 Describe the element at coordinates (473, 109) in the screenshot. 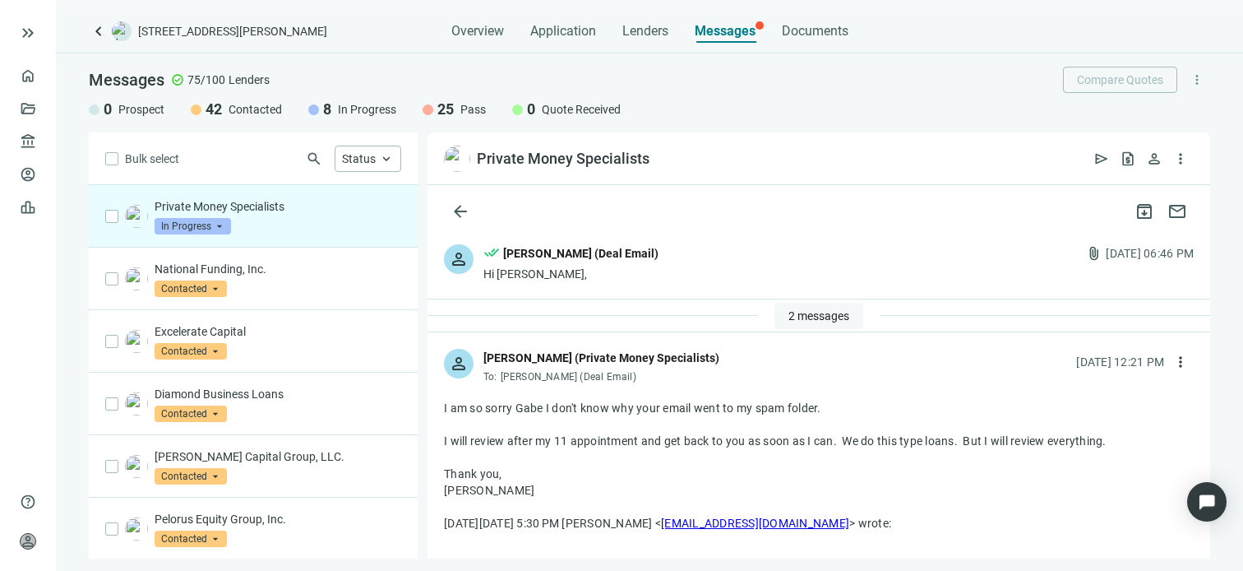

I see `span: Pass` at that location.